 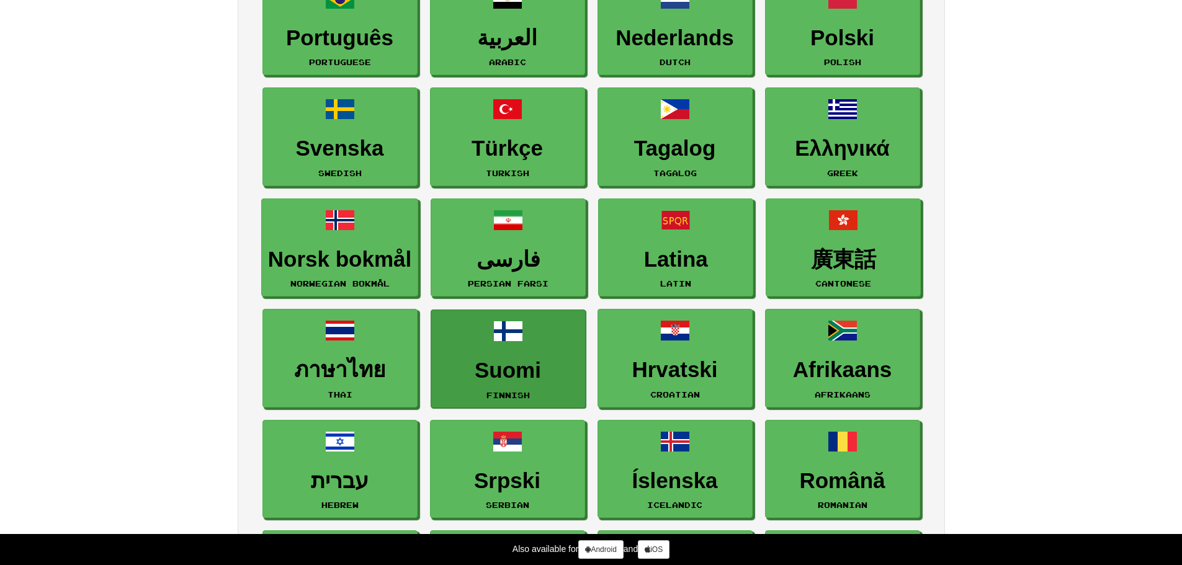 I want to click on h3: עברית, so click(x=340, y=481).